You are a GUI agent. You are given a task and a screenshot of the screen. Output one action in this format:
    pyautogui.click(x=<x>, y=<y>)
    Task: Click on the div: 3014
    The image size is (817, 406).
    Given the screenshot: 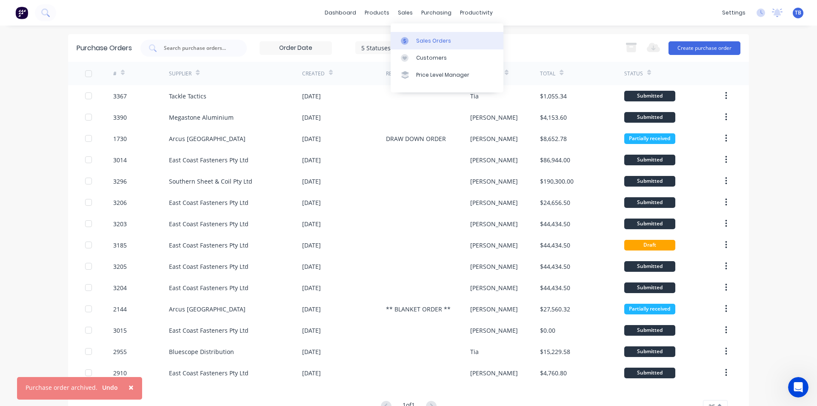 What is the action you would take?
    pyautogui.click(x=120, y=160)
    